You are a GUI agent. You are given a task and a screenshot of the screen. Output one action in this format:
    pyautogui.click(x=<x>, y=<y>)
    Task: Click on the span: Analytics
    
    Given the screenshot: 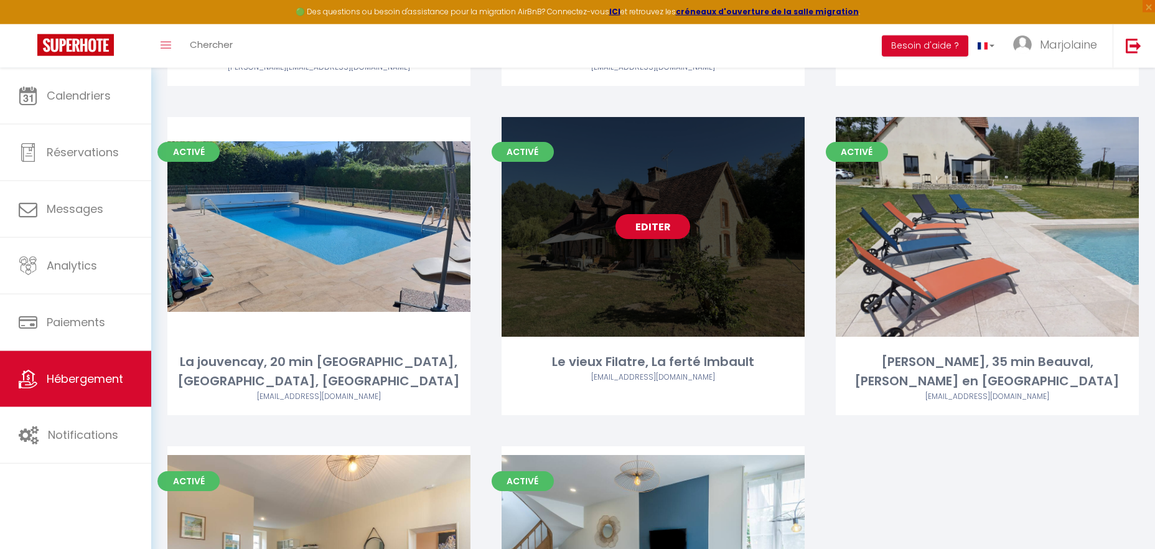 What is the action you would take?
    pyautogui.click(x=72, y=265)
    